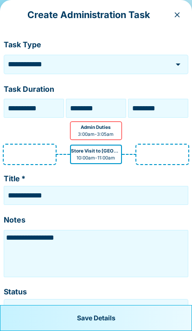  I want to click on p: Task Duration, so click(96, 90).